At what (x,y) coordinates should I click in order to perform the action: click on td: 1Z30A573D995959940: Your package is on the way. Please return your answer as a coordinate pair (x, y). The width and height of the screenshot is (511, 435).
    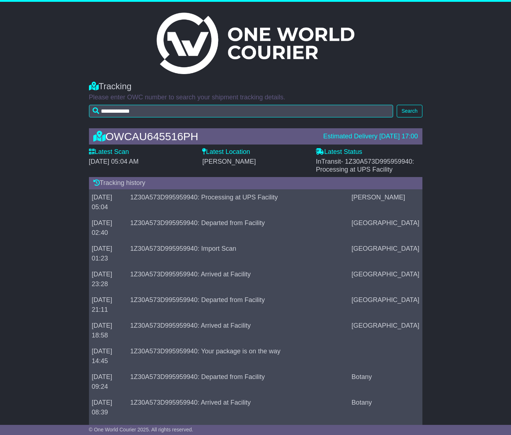
    Looking at the image, I should click on (238, 356).